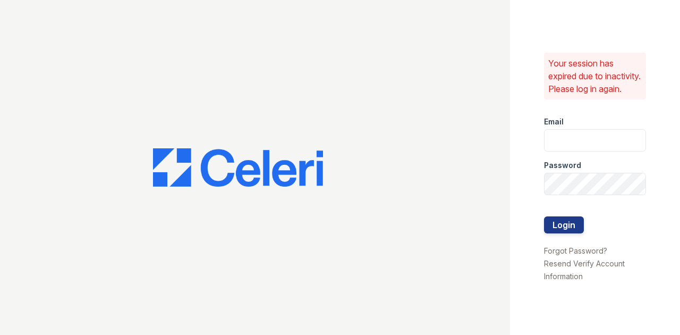  I want to click on label: Email, so click(554, 122).